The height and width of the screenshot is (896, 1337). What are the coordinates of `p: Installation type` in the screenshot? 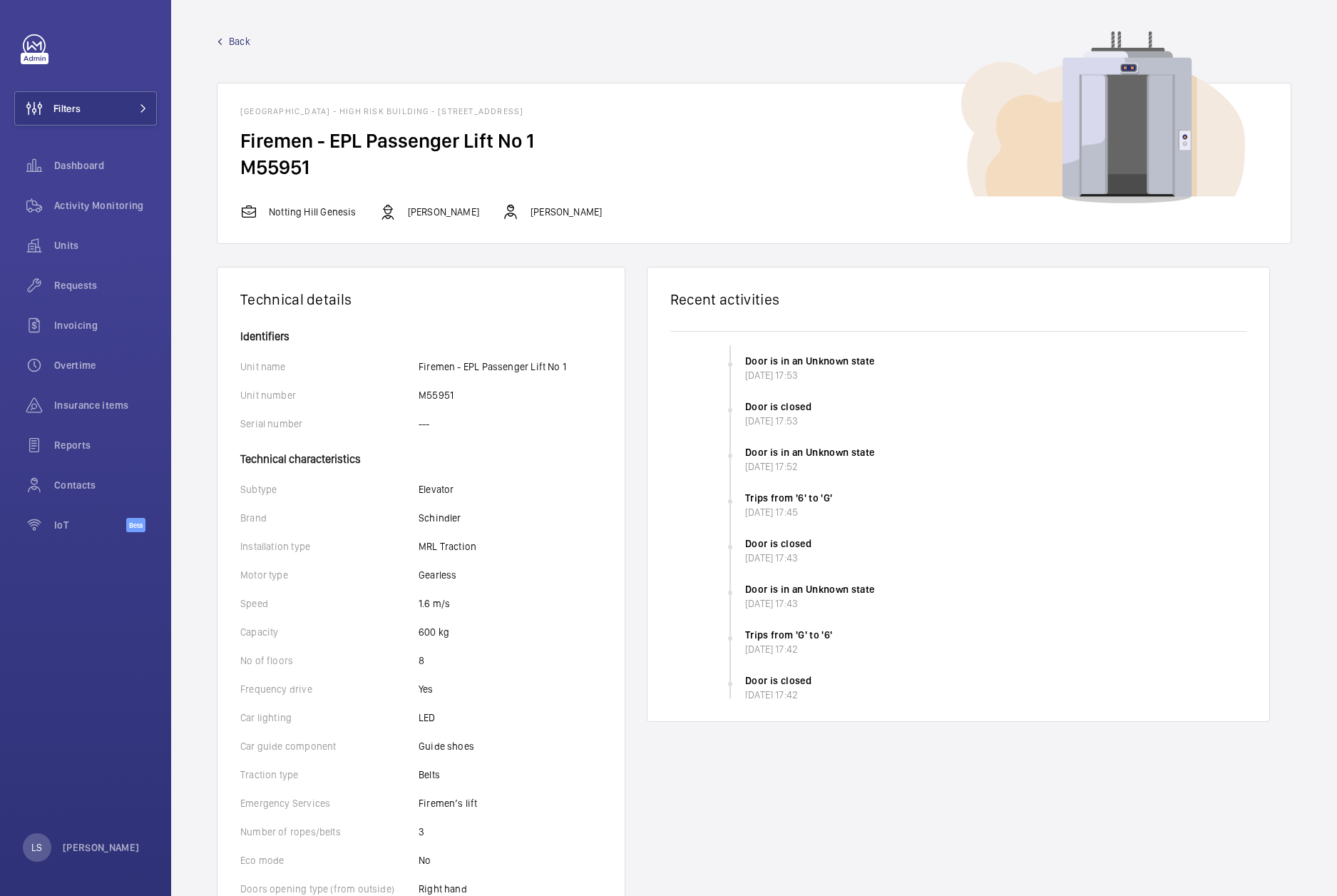 It's located at (329, 546).